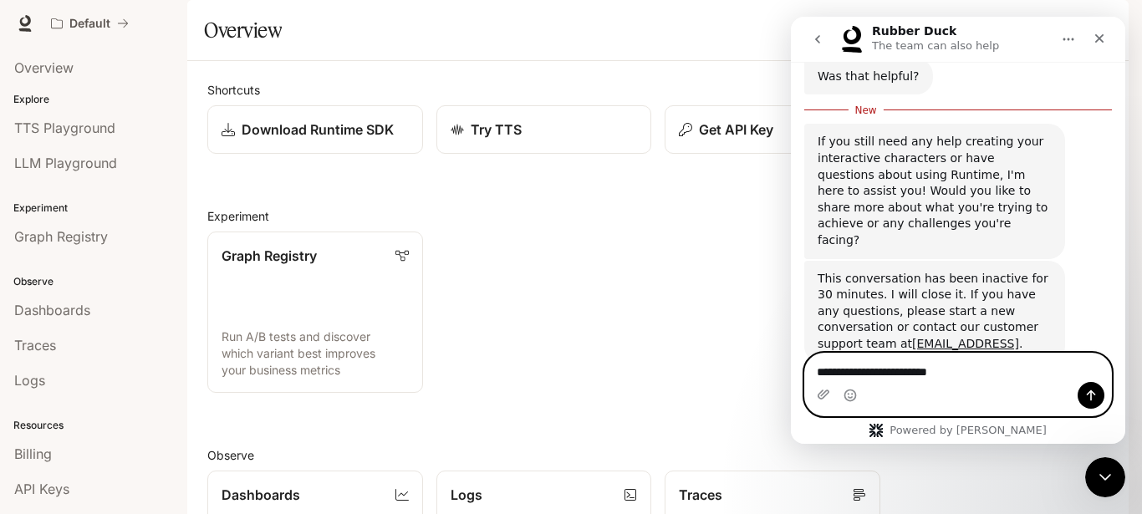  I want to click on a: Download Runtime SDK, so click(315, 130).